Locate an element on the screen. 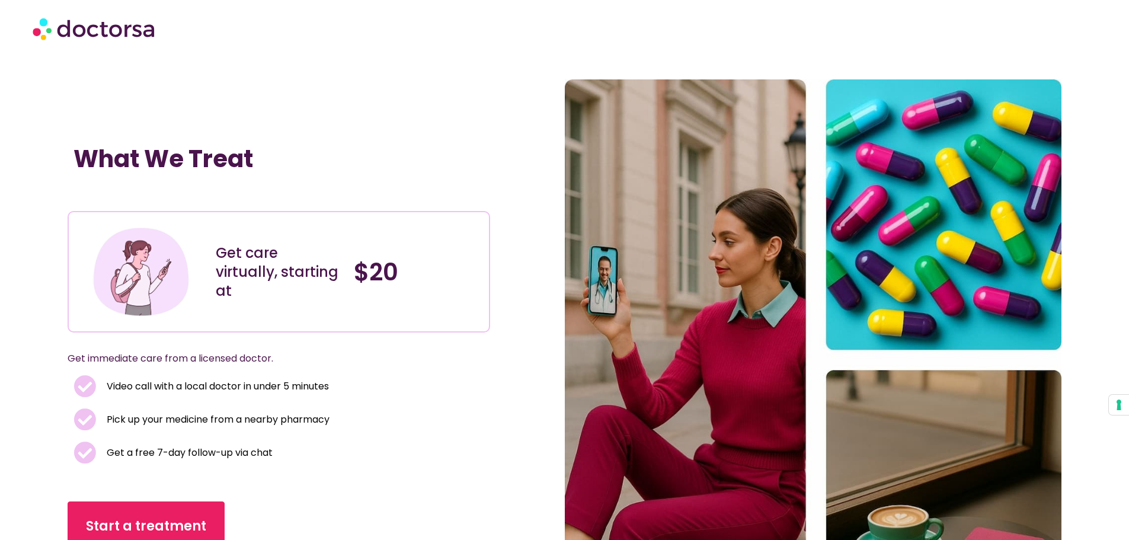 The width and height of the screenshot is (1129, 540). div: Get care virtually, starting at is located at coordinates (278, 272).